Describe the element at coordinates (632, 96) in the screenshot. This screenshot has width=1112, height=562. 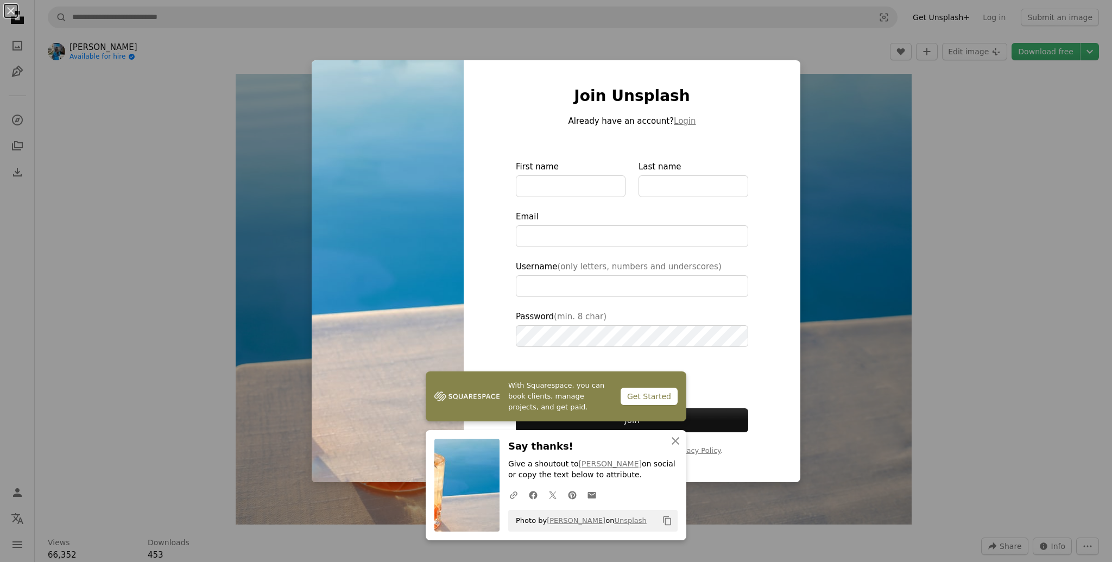
I see `h1: Join Unsplash` at that location.